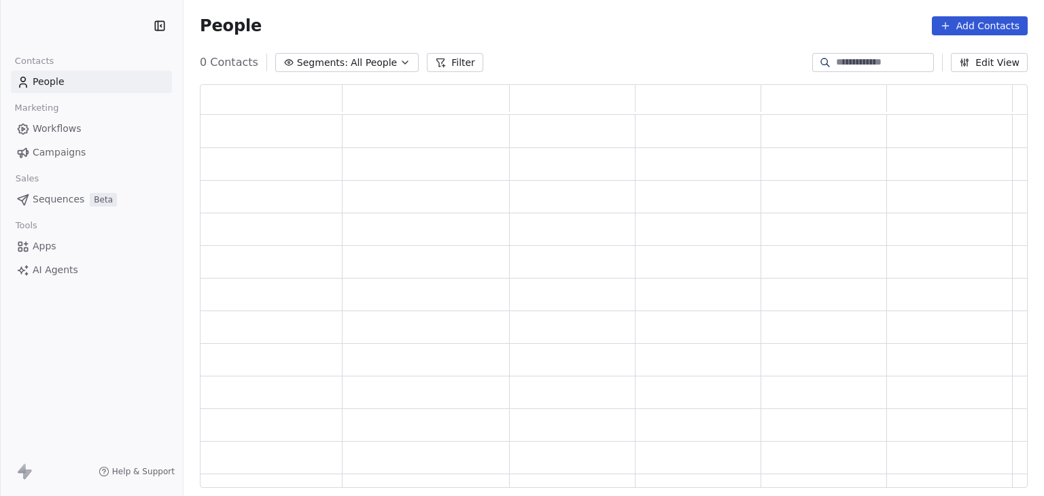 Image resolution: width=1044 pixels, height=496 pixels. What do you see at coordinates (91, 270) in the screenshot?
I see `a: AI Agents` at bounding box center [91, 270].